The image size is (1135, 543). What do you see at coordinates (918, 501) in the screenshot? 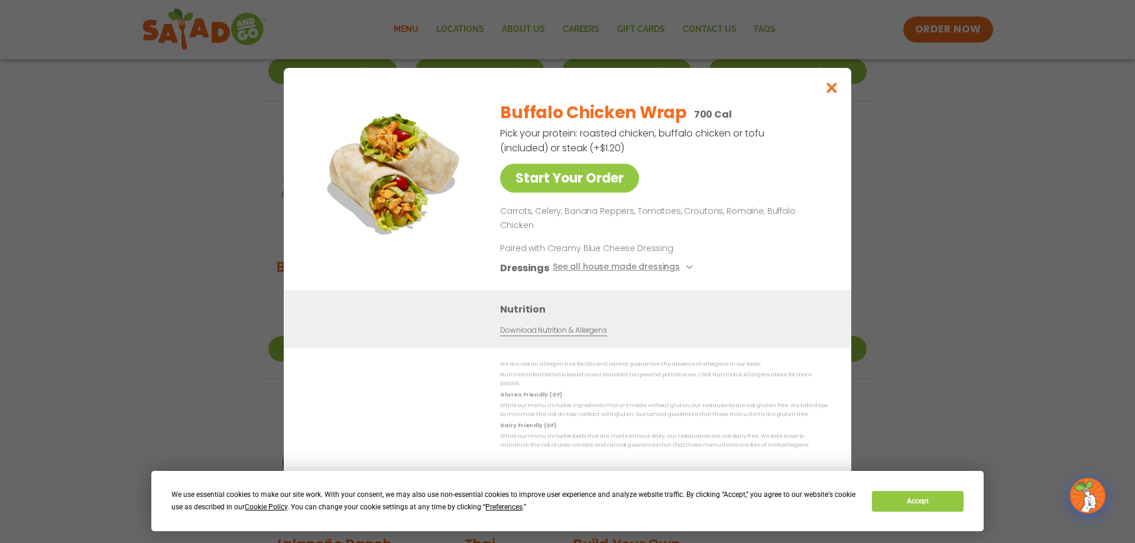
I see `button: Accept` at bounding box center [918, 501].